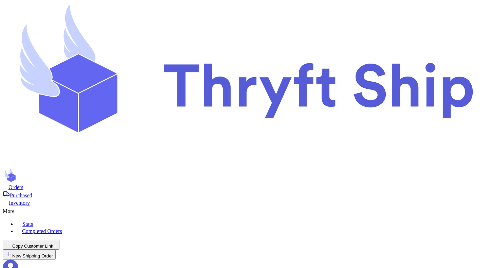 Image resolution: width=489 pixels, height=268 pixels. Describe the element at coordinates (31, 244) in the screenshot. I see `button: Copy Customer Link` at that location.